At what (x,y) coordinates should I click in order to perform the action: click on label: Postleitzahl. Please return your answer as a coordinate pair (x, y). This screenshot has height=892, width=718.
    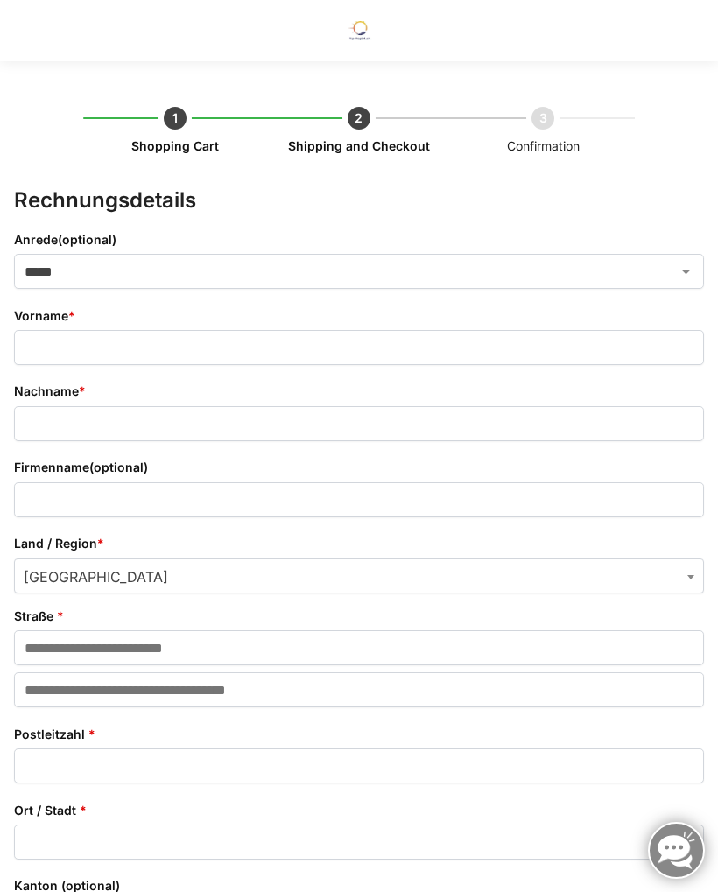
    Looking at the image, I should click on (359, 735).